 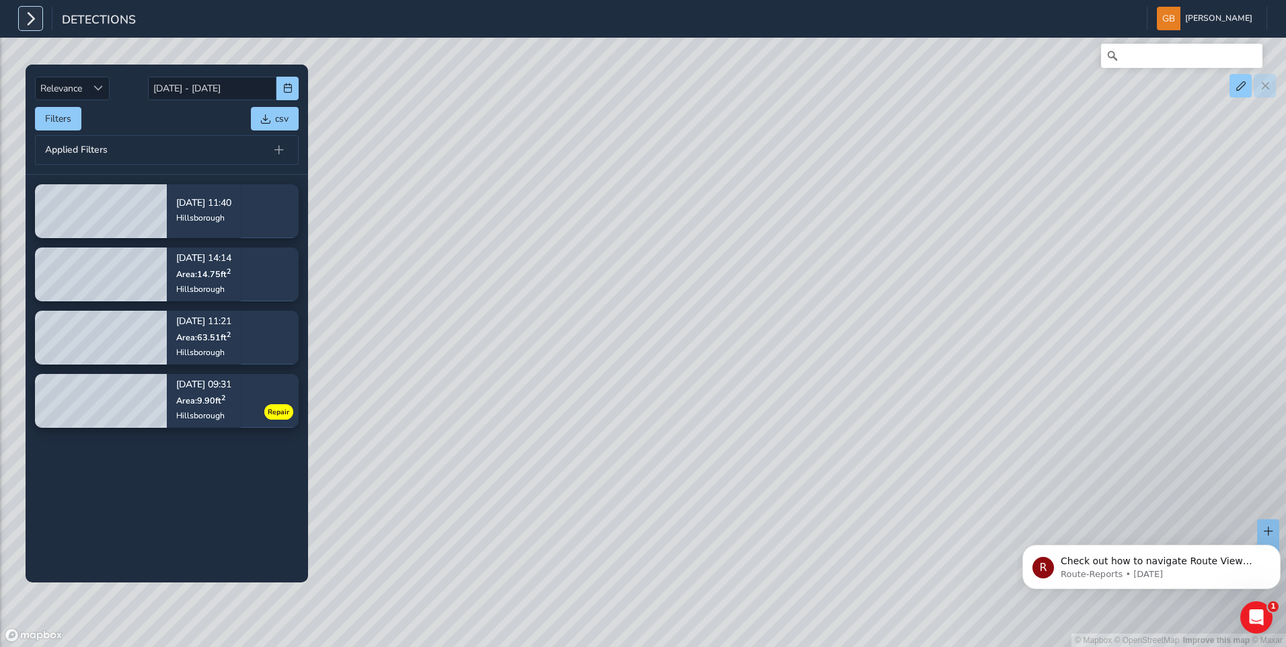 I want to click on span: Relevance, so click(x=61, y=88).